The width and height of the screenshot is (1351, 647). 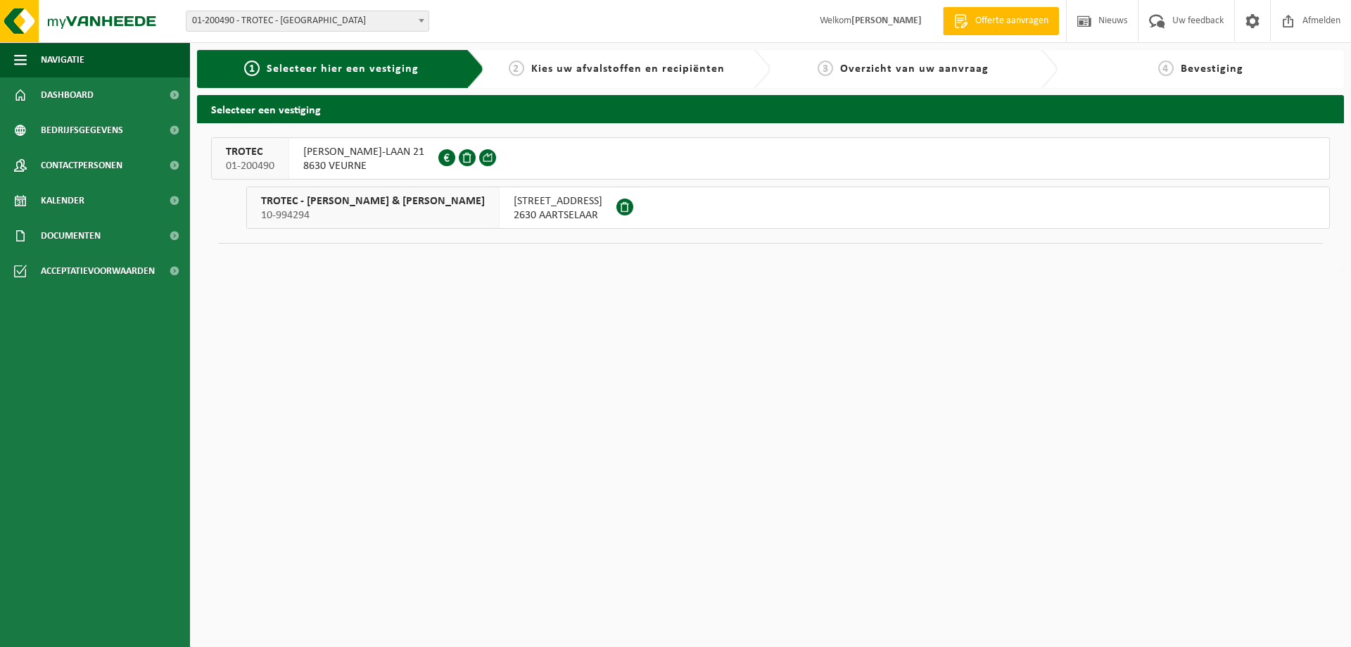 What do you see at coordinates (914, 69) in the screenshot?
I see `span: Overzicht van uw aanvraag` at bounding box center [914, 69].